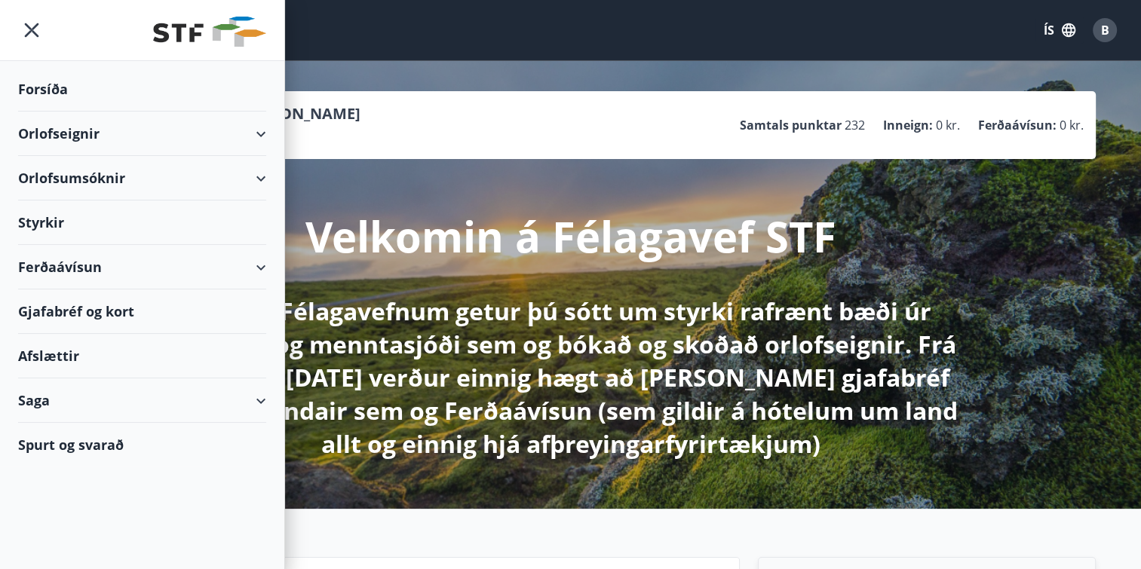 The height and width of the screenshot is (569, 1141). I want to click on button: ÍS, so click(1059, 30).